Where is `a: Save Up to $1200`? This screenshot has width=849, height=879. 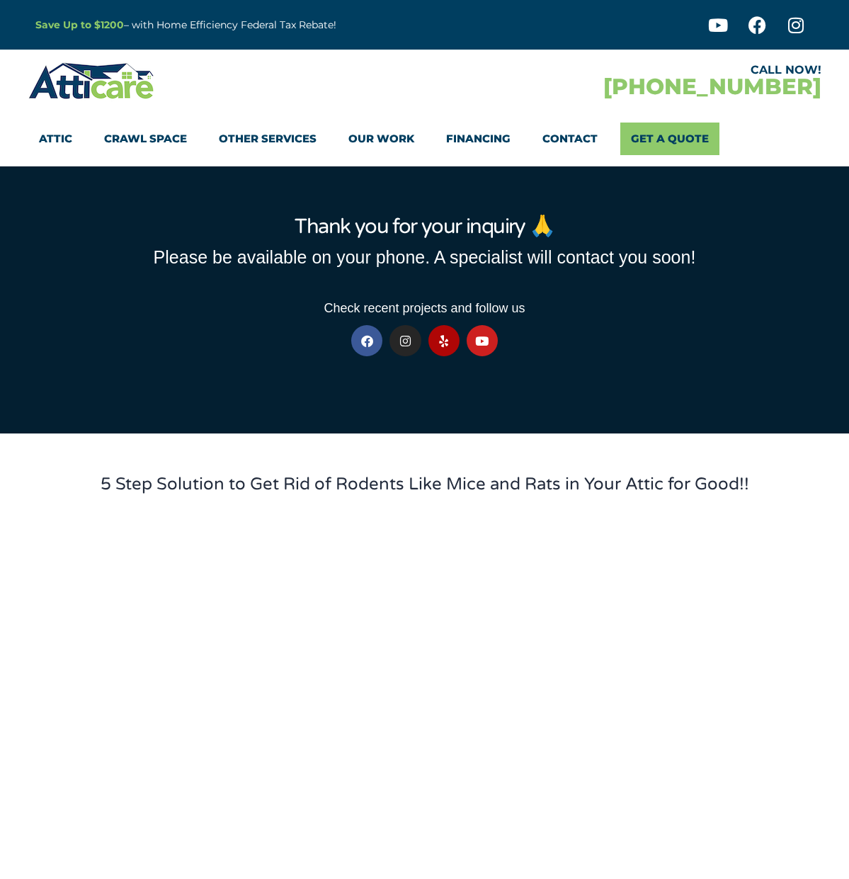
a: Save Up to $1200 is located at coordinates (79, 25).